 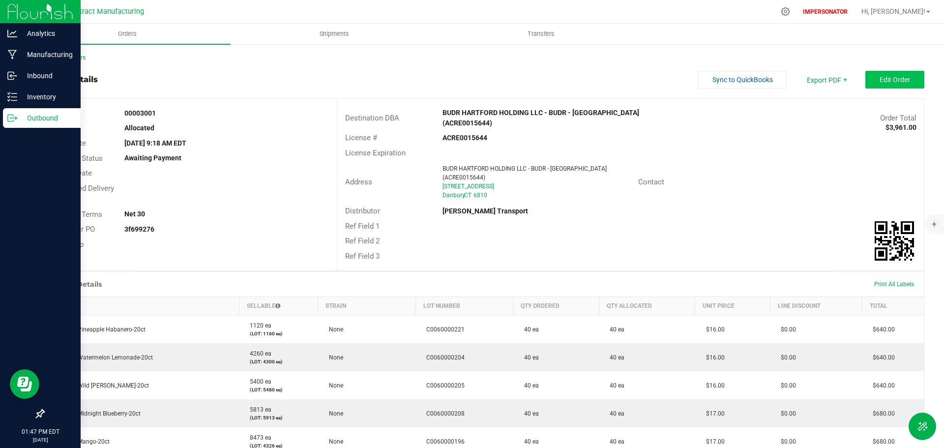 I want to click on th: Sellable, so click(x=278, y=306).